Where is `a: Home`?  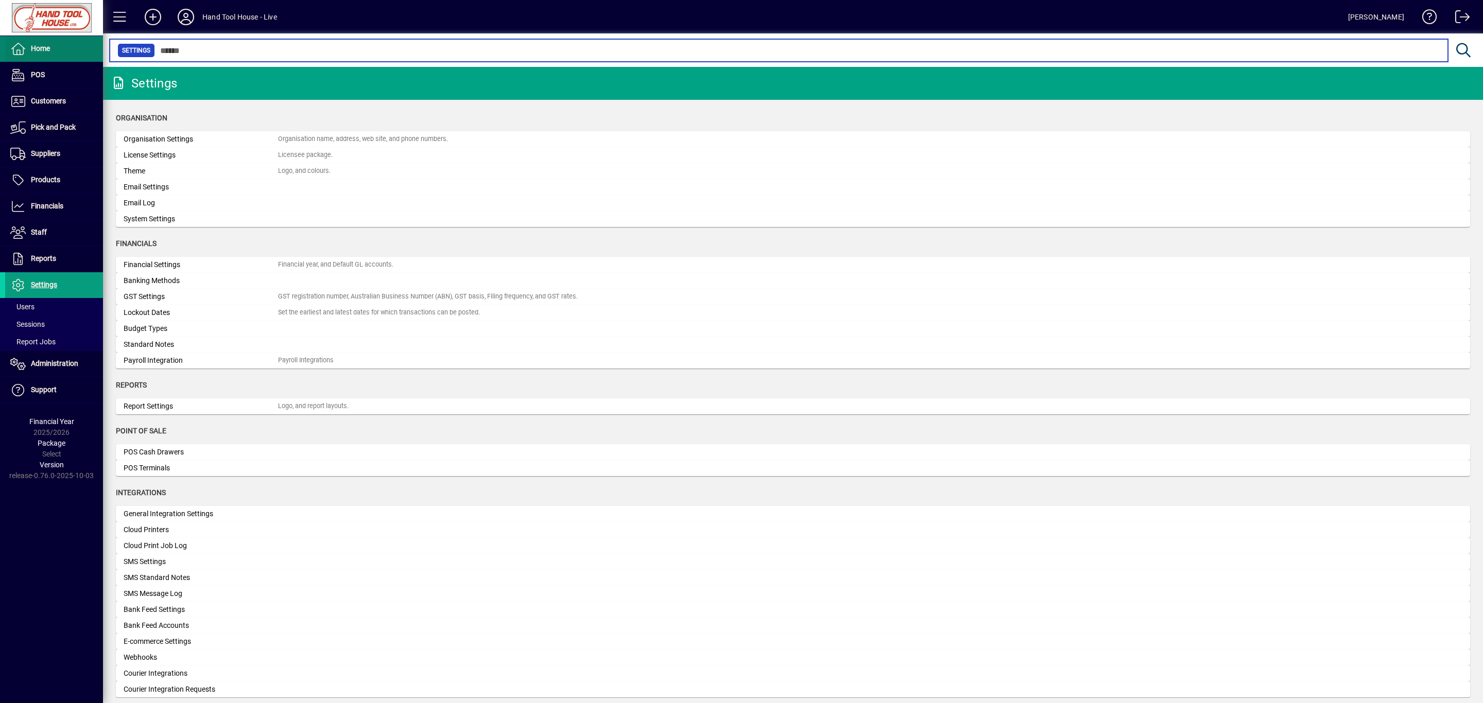
a: Home is located at coordinates (54, 49).